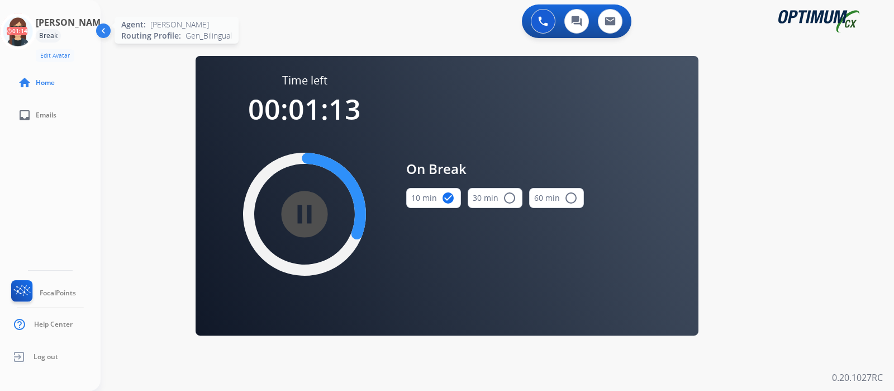 Image resolution: width=894 pixels, height=391 pixels. I want to click on div: Break, so click(48, 36).